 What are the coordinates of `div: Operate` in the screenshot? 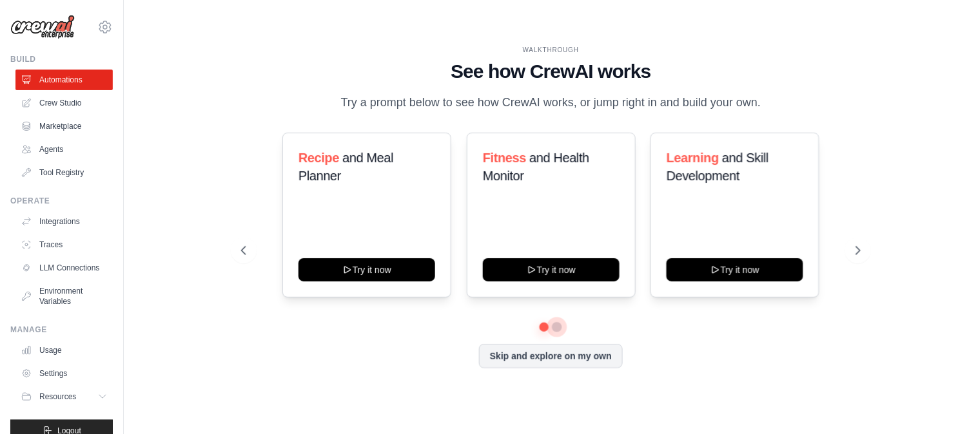 It's located at (61, 201).